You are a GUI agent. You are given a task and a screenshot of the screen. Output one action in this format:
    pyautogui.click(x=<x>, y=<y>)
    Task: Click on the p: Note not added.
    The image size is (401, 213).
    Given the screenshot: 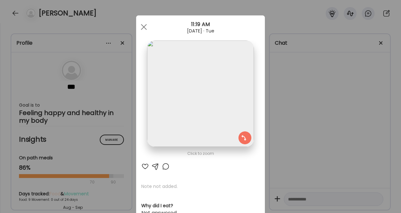 What is the action you would take?
    pyautogui.click(x=200, y=186)
    